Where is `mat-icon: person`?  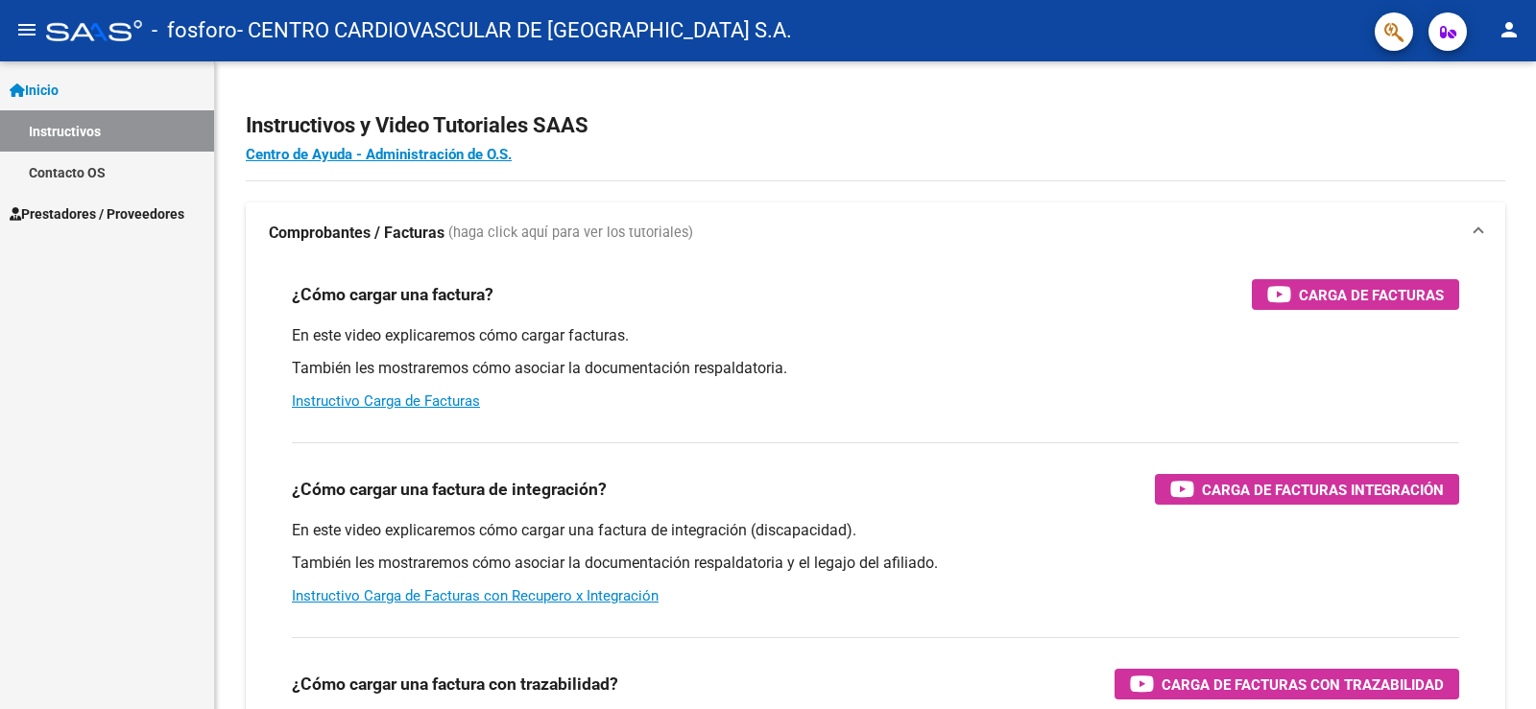 mat-icon: person is located at coordinates (1509, 30).